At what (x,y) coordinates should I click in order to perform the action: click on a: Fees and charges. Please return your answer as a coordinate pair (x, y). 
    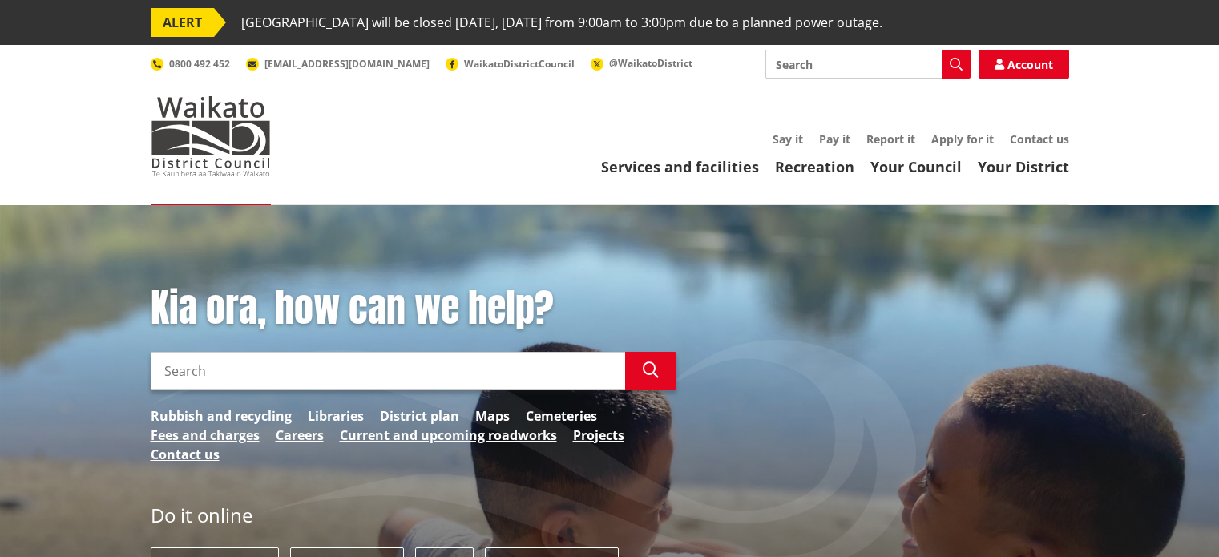
    Looking at the image, I should click on (205, 435).